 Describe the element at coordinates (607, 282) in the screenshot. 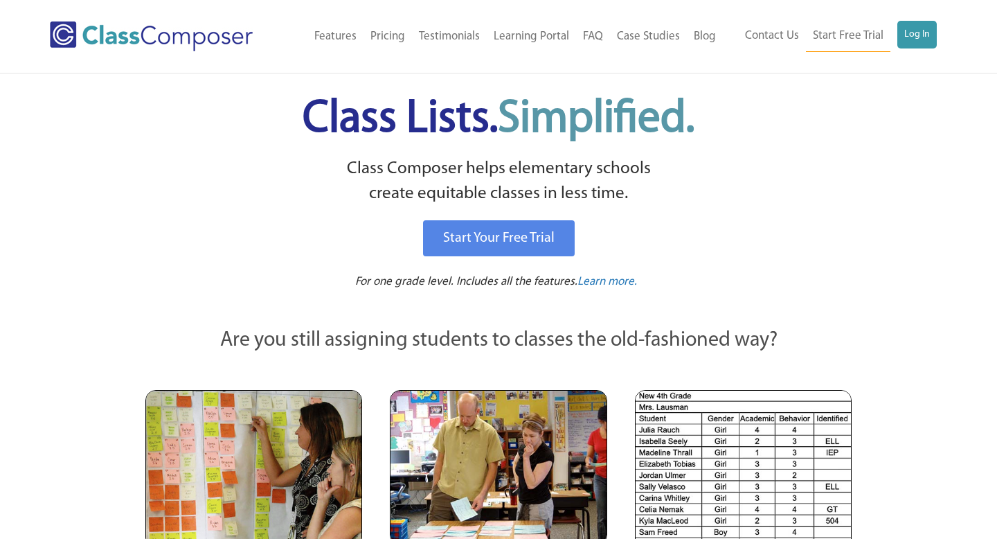

I see `a: Learn more.` at that location.